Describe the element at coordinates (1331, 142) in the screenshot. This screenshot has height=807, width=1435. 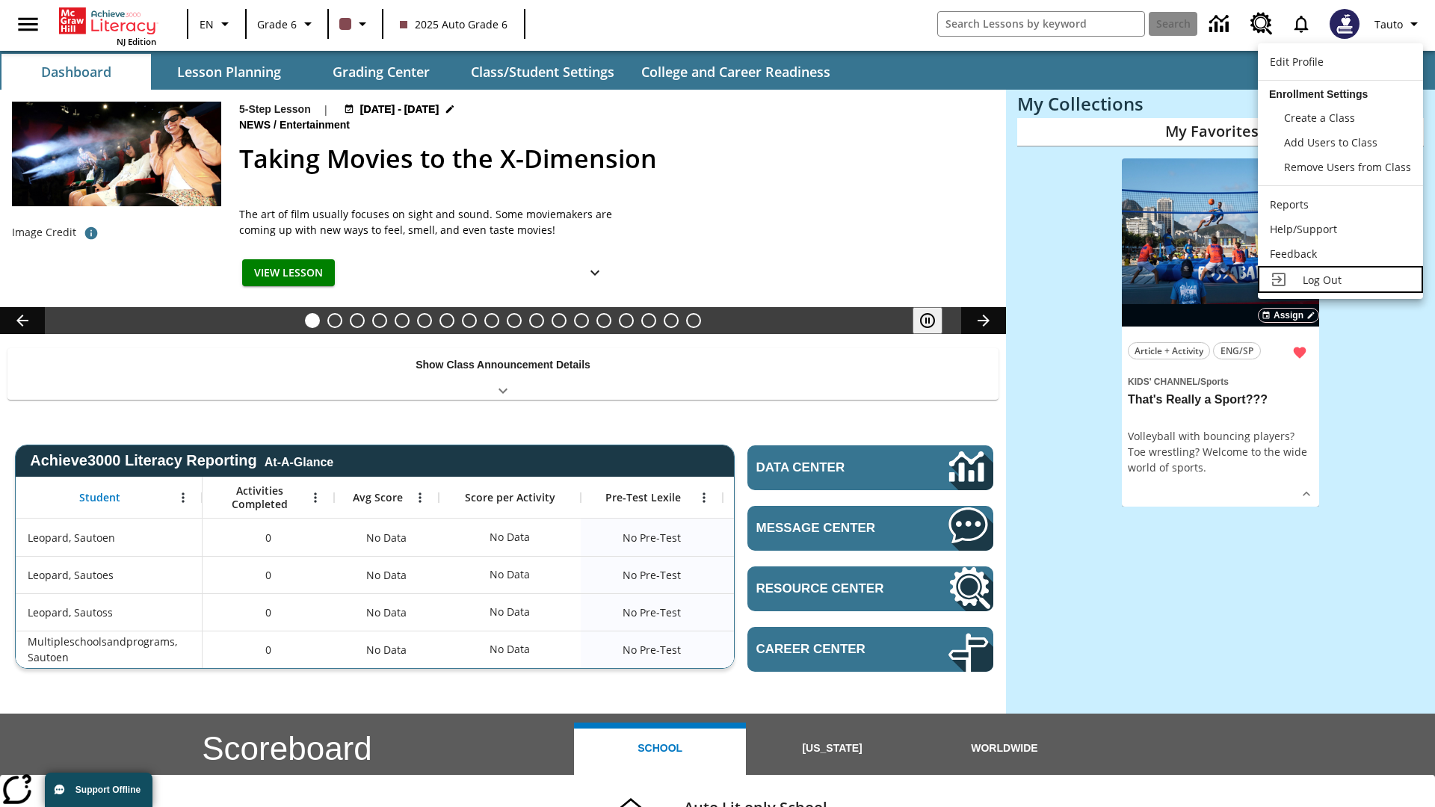
I see `span: Add Users to Class` at that location.